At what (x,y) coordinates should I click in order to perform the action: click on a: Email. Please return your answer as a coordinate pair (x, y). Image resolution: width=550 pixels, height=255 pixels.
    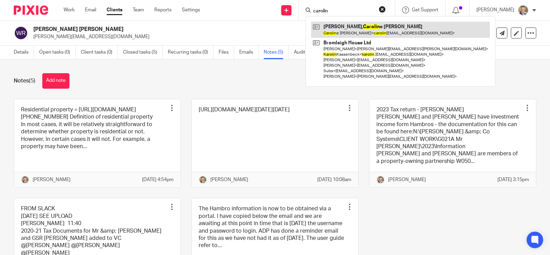
    Looking at the image, I should click on (90, 10).